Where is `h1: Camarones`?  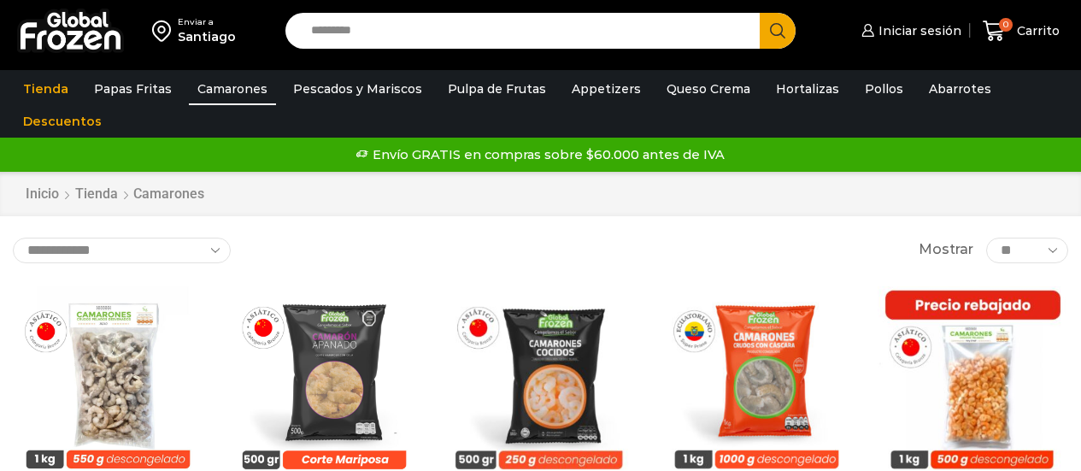
h1: Camarones is located at coordinates (168, 193).